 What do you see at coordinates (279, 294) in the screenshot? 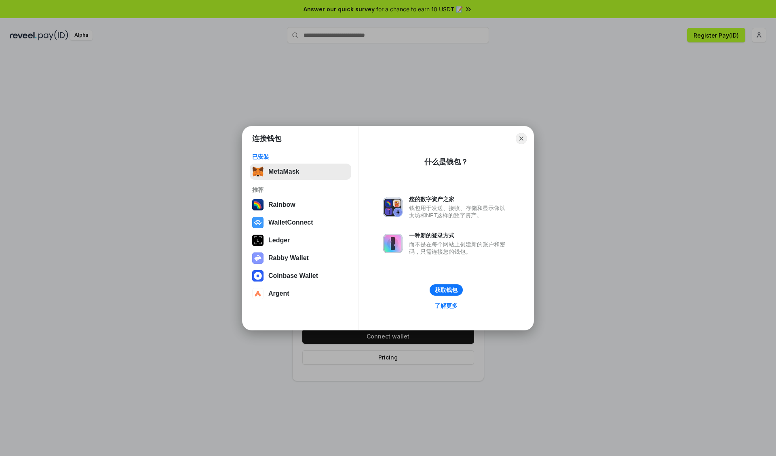
I see `div: Argent` at bounding box center [279, 294].